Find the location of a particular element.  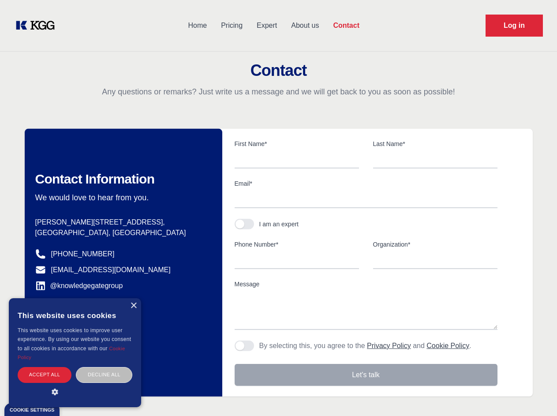

div: Close is located at coordinates (133, 306).